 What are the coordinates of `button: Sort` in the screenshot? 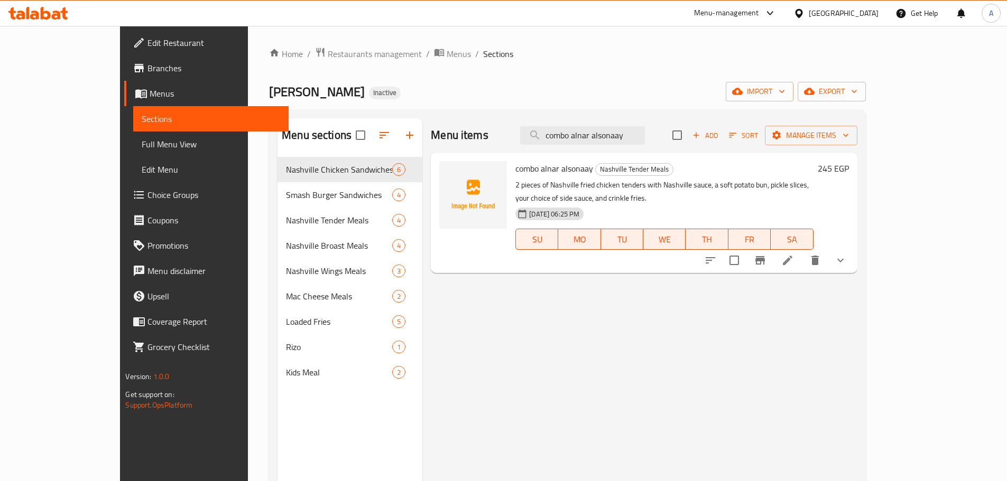 It's located at (743, 135).